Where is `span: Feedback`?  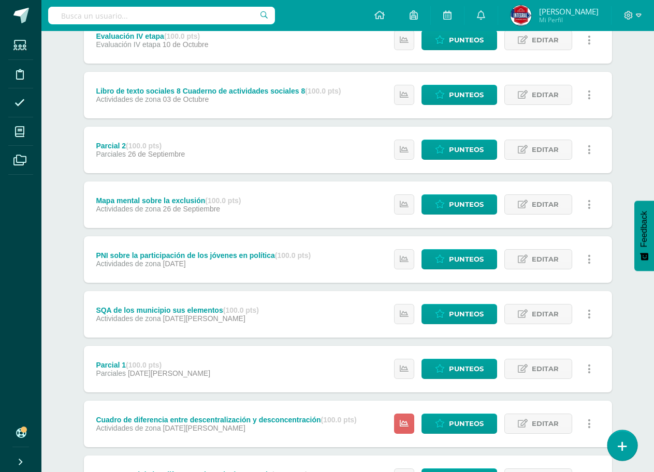
span: Feedback is located at coordinates (644, 229).